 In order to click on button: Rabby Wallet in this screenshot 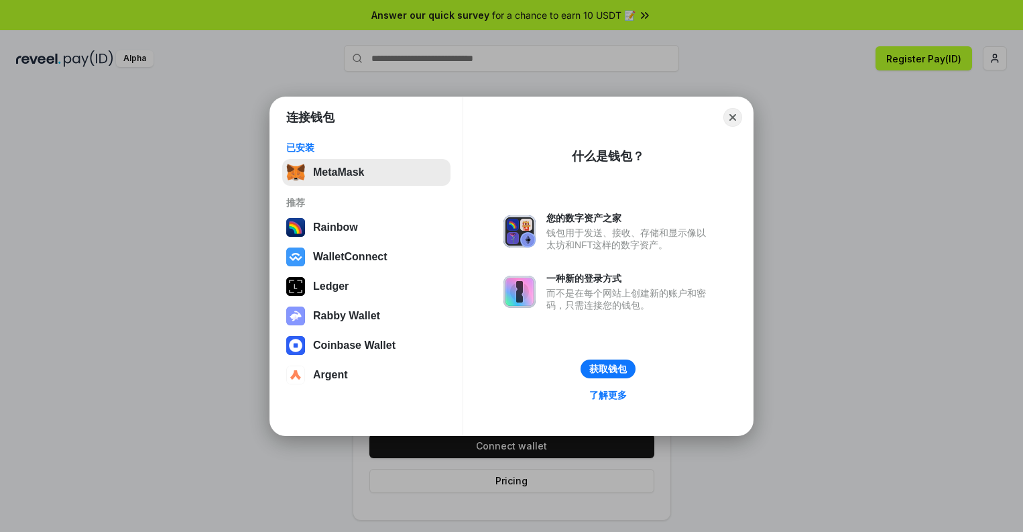, I will do `click(366, 316)`.